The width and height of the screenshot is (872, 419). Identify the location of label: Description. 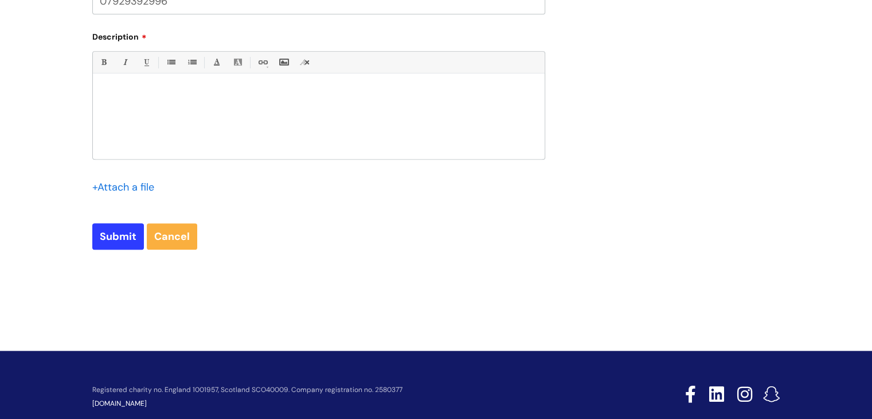
(319, 35).